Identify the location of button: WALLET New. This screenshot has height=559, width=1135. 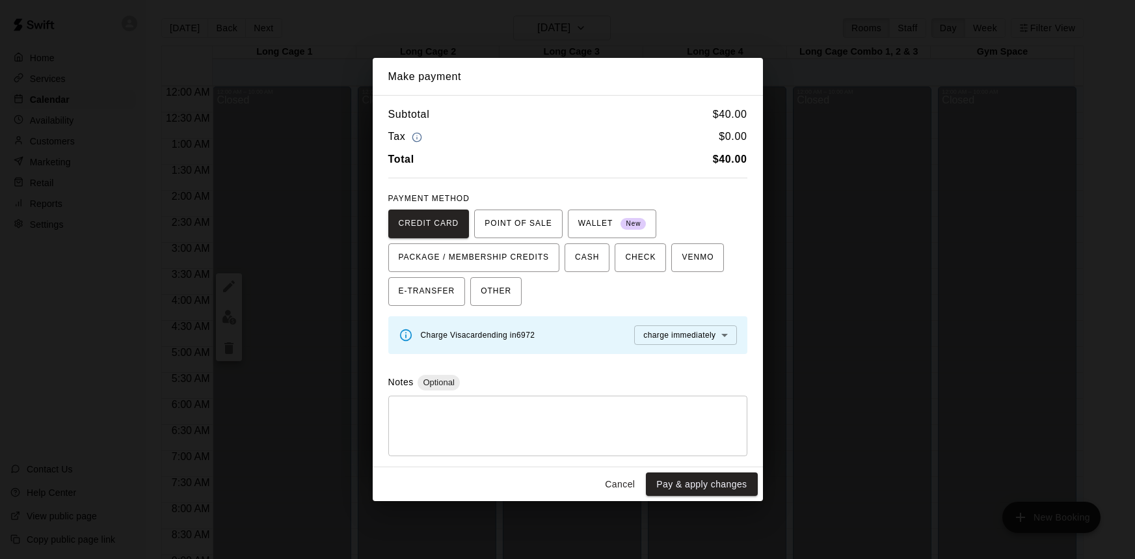
(612, 224).